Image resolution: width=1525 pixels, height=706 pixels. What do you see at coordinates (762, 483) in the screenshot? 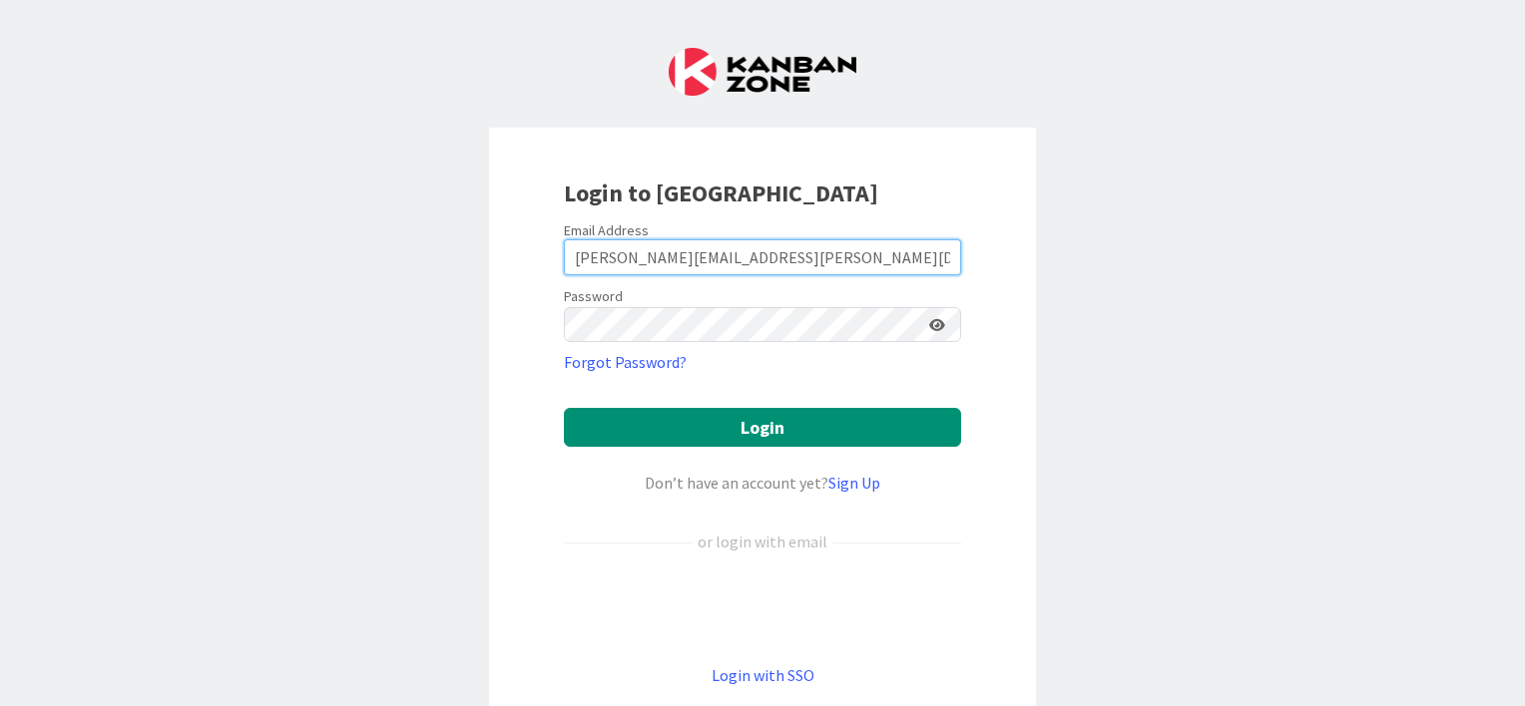
I see `div: Don’t have an account yet?` at bounding box center [762, 483].